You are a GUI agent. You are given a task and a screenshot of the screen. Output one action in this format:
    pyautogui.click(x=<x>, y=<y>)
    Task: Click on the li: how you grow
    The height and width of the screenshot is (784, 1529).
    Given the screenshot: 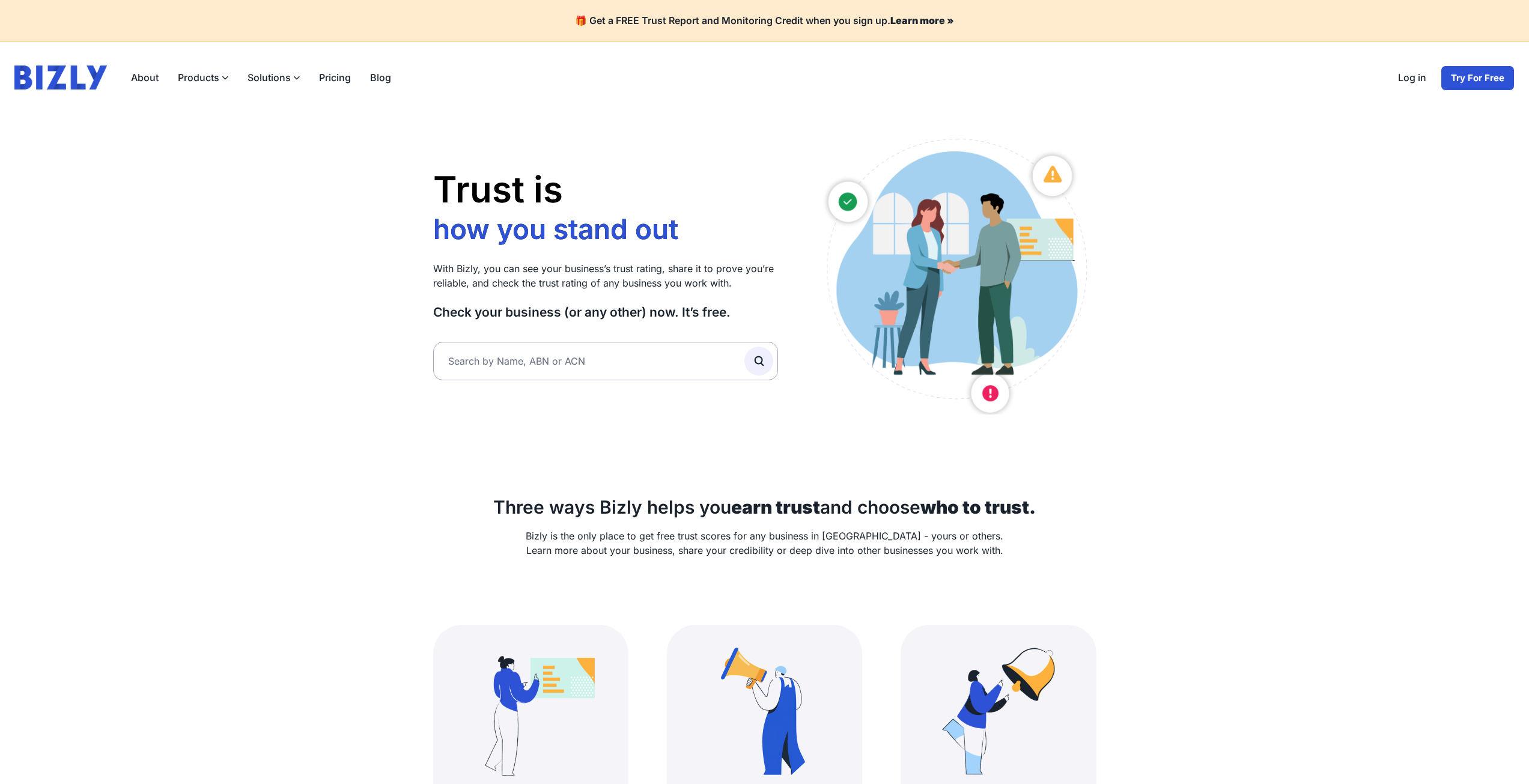 What is the action you would take?
    pyautogui.click(x=559, y=265)
    